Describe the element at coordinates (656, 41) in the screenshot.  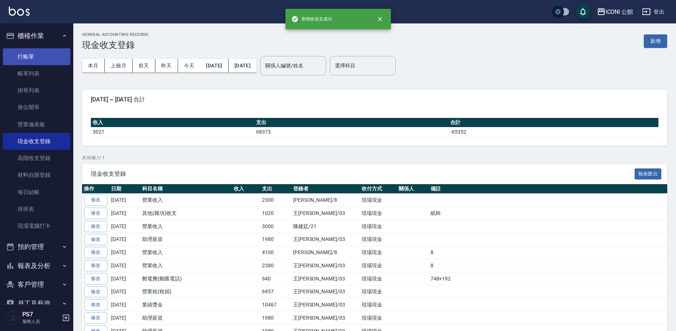
I see `a: 新增` at that location.